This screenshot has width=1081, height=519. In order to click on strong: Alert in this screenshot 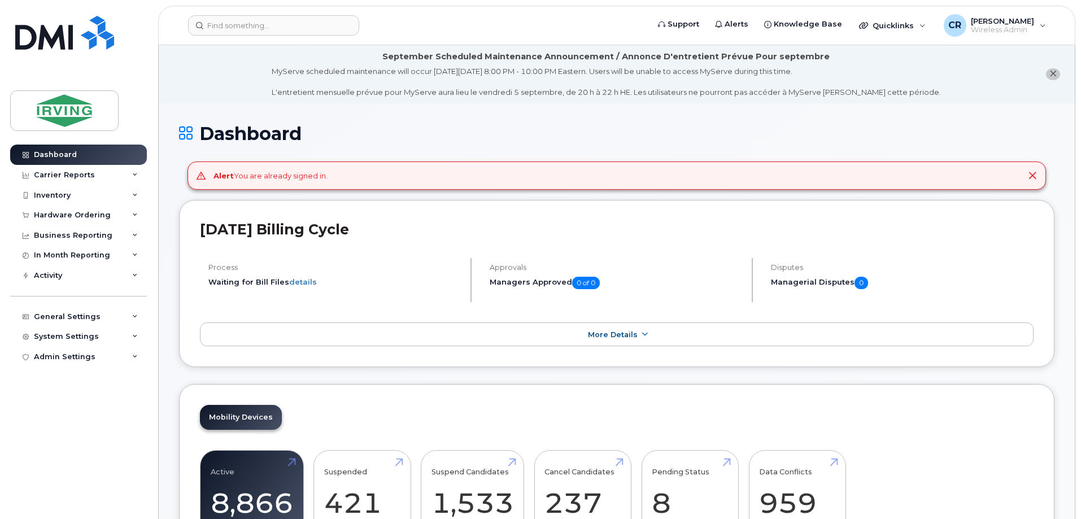, I will do `click(224, 176)`.